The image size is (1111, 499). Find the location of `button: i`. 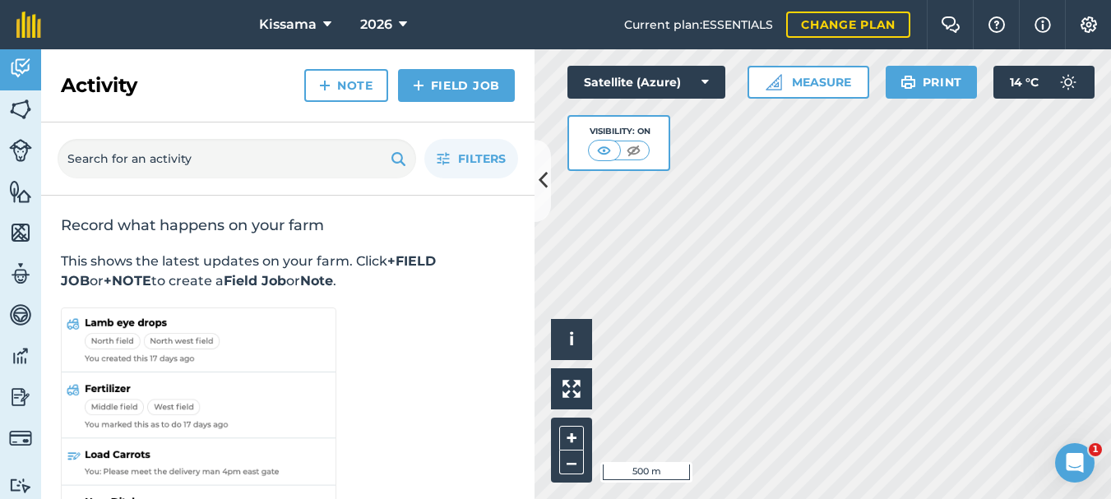

button: i is located at coordinates (571, 340).